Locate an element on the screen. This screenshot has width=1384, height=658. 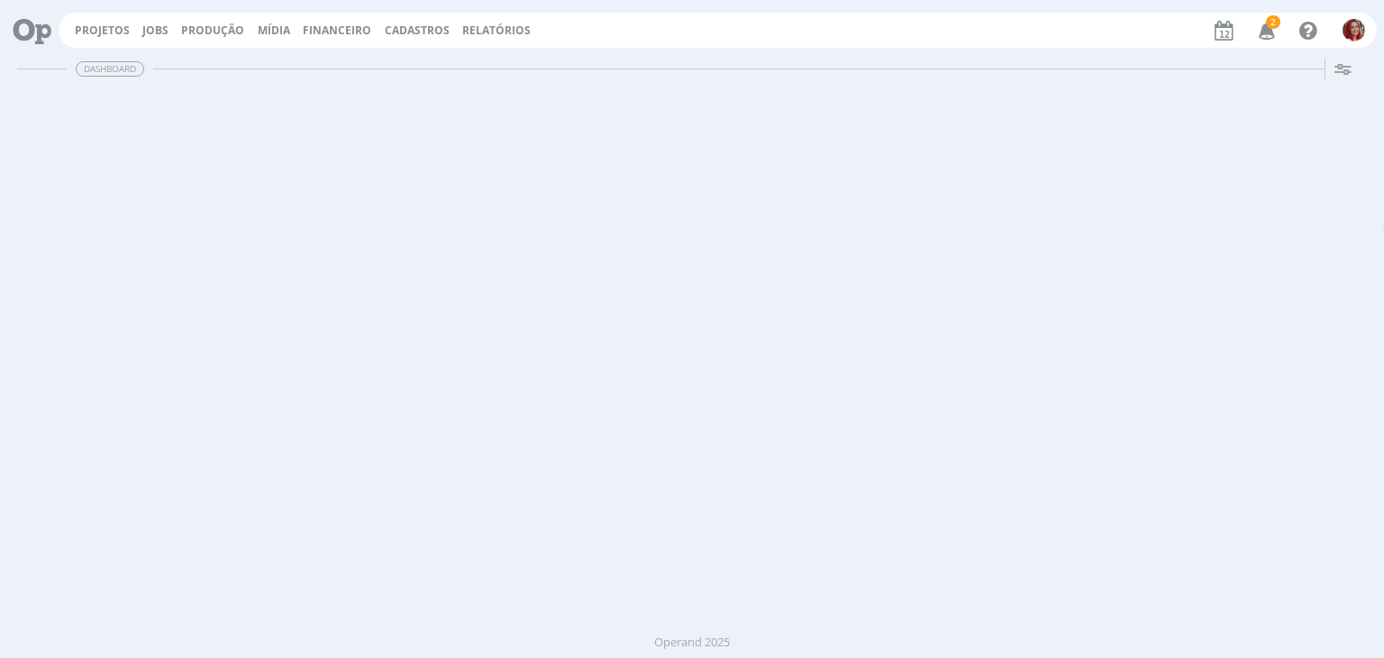
button: Relatórios is located at coordinates (497, 31).